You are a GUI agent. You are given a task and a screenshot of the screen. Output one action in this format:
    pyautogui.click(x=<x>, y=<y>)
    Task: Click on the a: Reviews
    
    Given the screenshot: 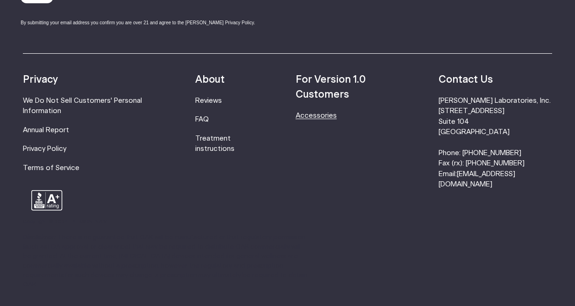 What is the action you would take?
    pyautogui.click(x=208, y=100)
    